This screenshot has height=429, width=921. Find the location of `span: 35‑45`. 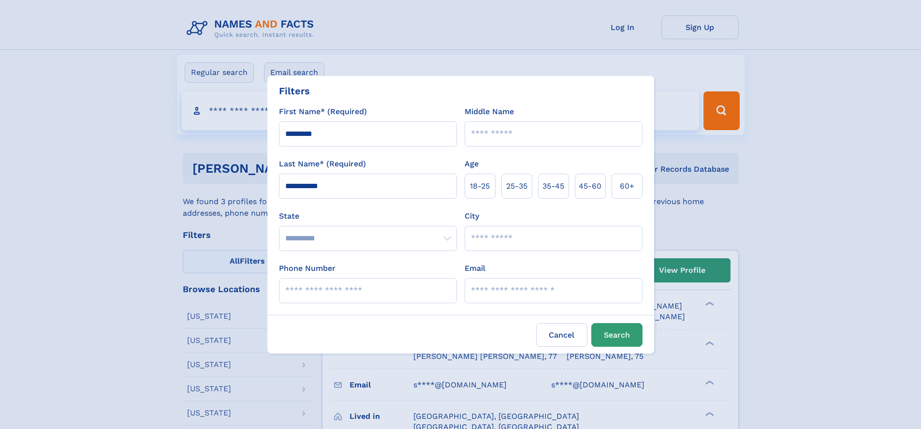

span: 35‑45 is located at coordinates (553, 186).